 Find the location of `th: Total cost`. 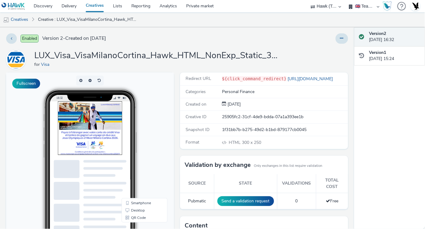

th: Total cost is located at coordinates (332, 183).